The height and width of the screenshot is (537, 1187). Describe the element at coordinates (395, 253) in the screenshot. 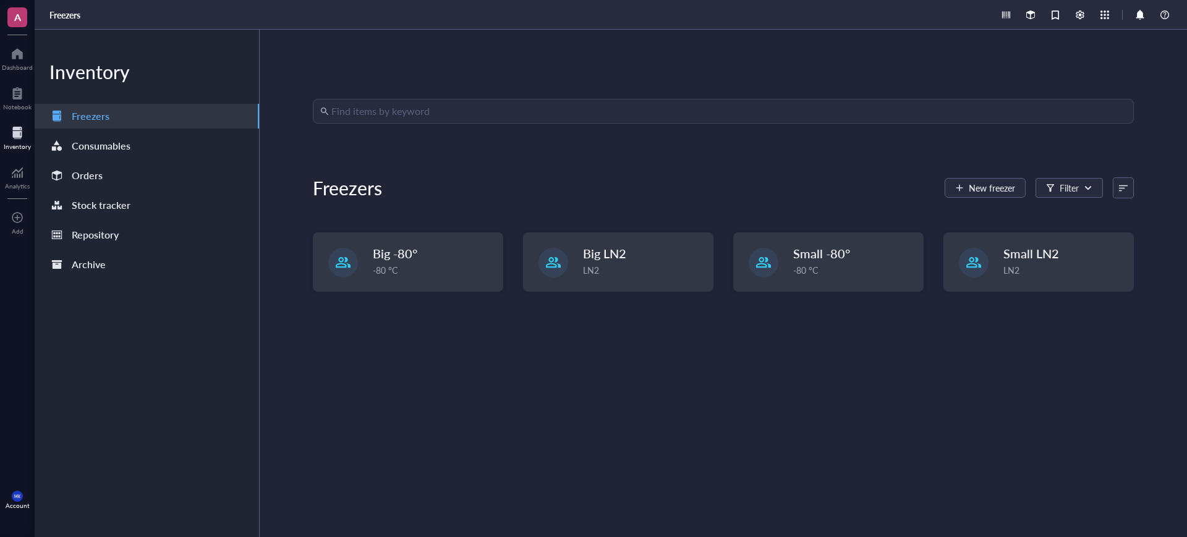

I see `span: Big -80°` at that location.